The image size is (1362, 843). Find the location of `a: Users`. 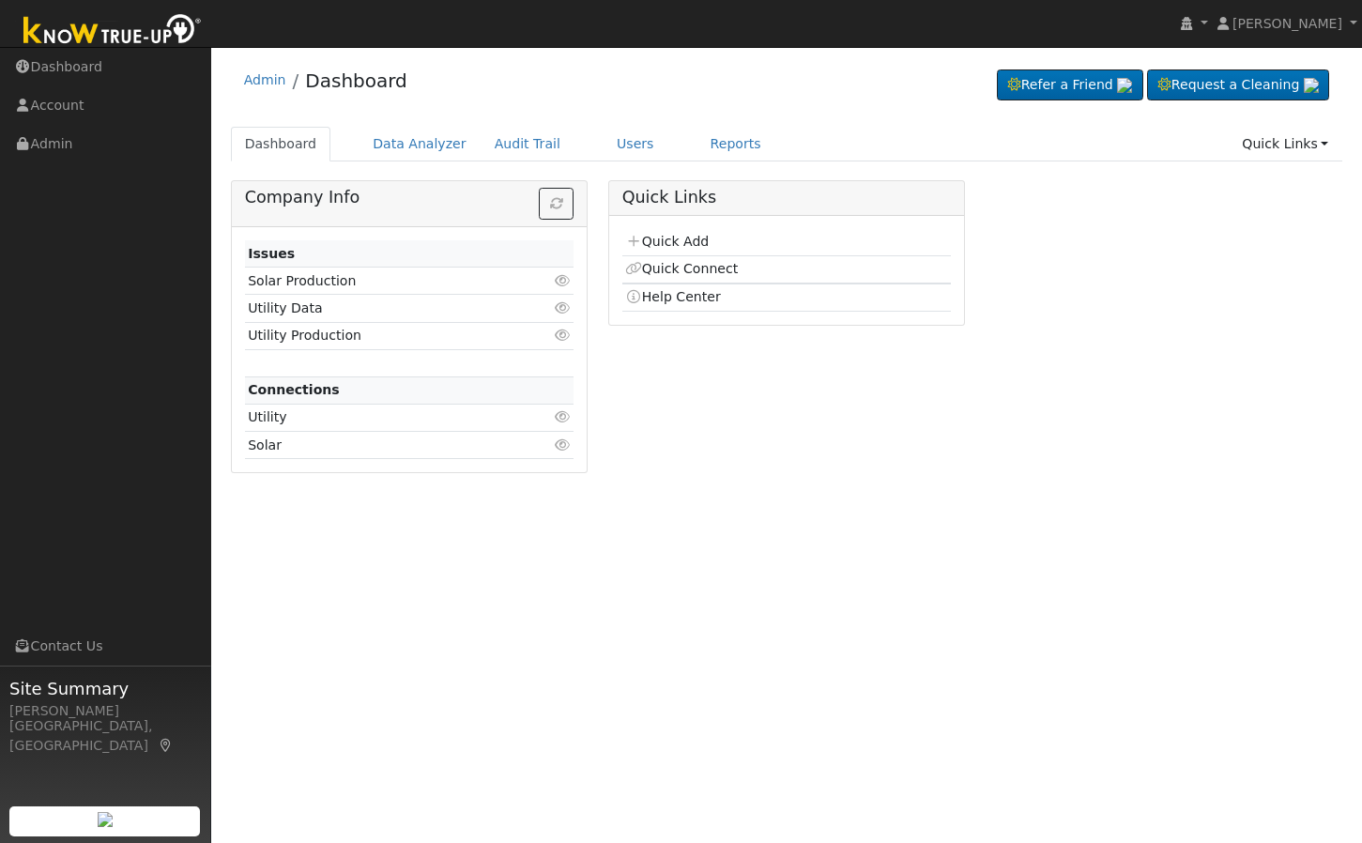

a: Users is located at coordinates (635, 144).